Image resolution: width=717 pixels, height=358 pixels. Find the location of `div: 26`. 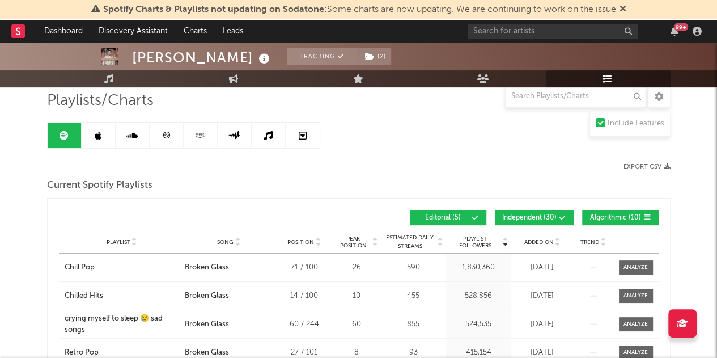

div: 26 is located at coordinates (356, 267).